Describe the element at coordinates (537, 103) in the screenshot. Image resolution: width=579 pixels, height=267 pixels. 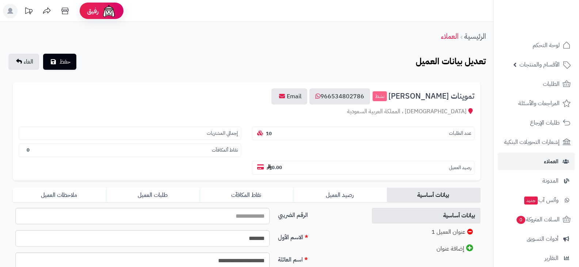
I see `a: المراجعات والأسئلة` at that location.